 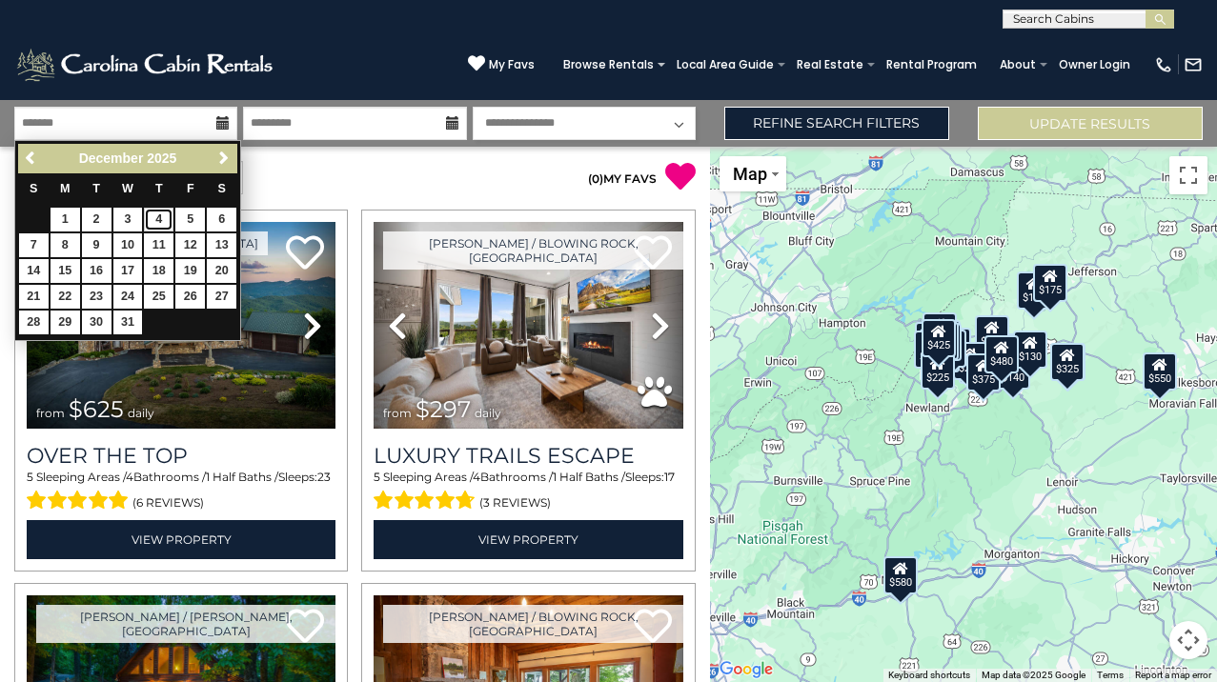 I want to click on div: $480, so click(x=1000, y=354).